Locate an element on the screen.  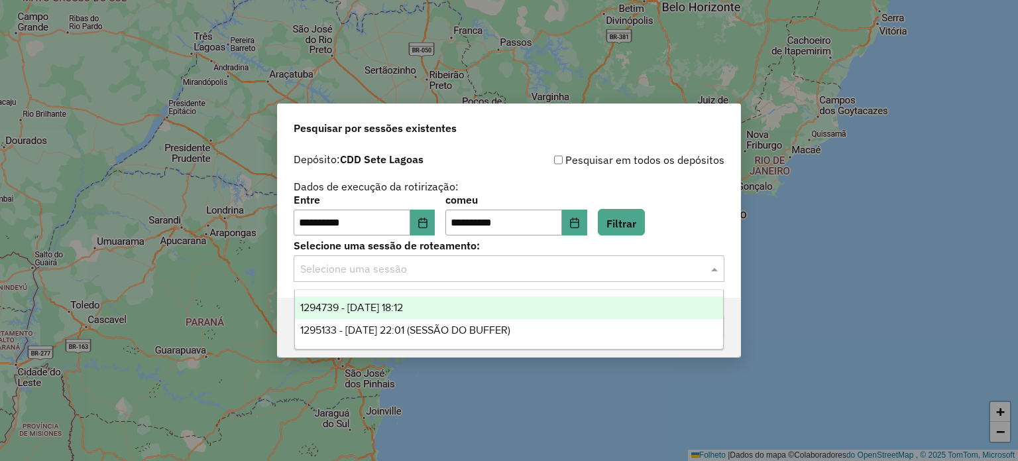
ng-dropdown-panel: Options list is located at coordinates (509, 319).